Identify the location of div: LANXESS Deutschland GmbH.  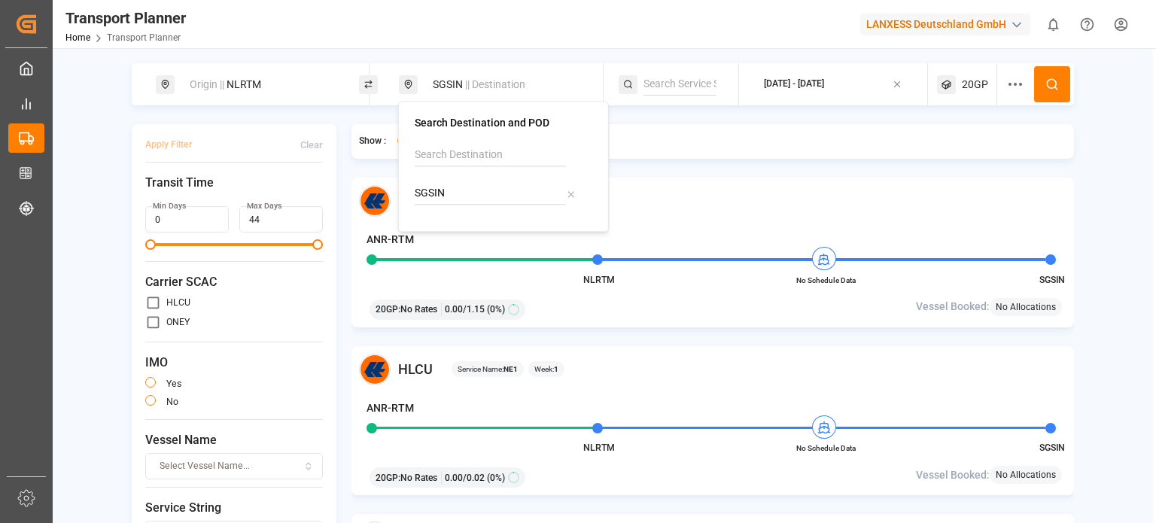
(945, 24).